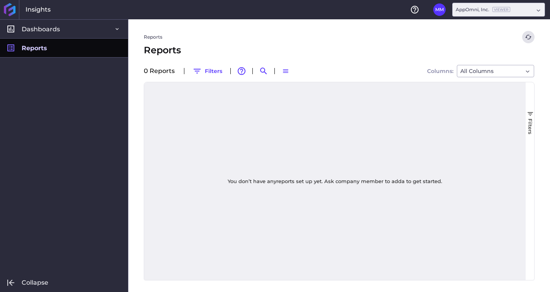 The width and height of the screenshot is (550, 292). I want to click on span: Dashboards, so click(41, 29).